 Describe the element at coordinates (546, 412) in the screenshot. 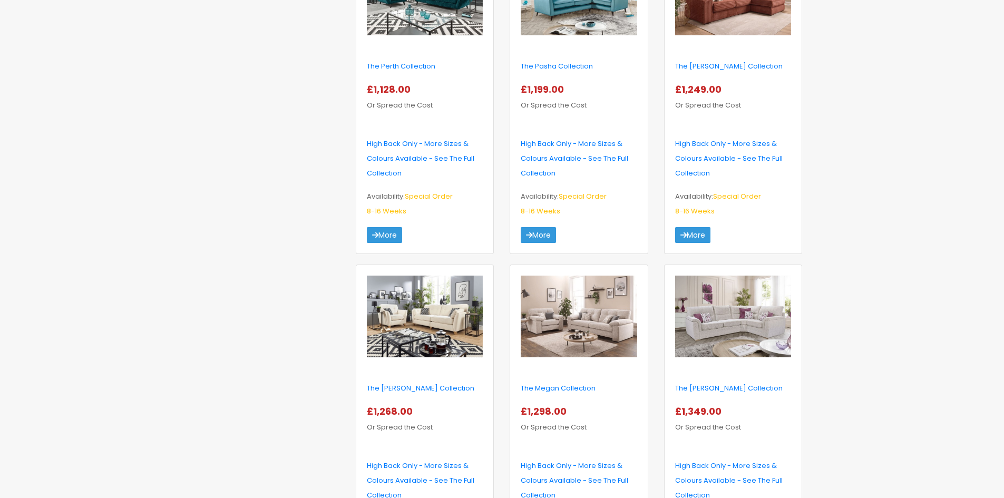

I see `a: £1,298.00` at that location.